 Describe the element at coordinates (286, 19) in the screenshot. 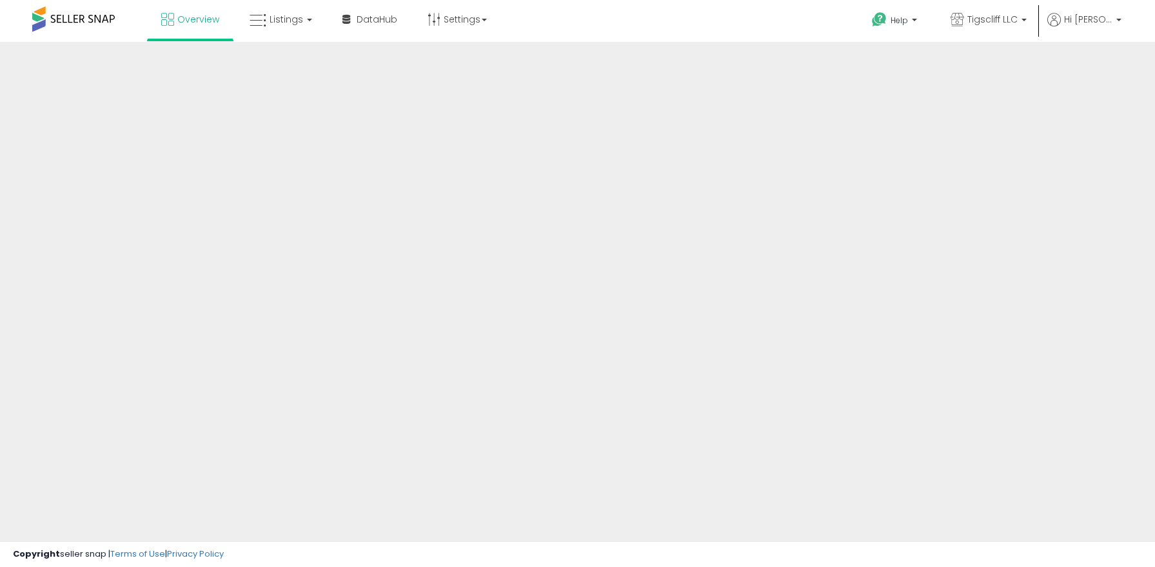

I see `span: Listings` at that location.